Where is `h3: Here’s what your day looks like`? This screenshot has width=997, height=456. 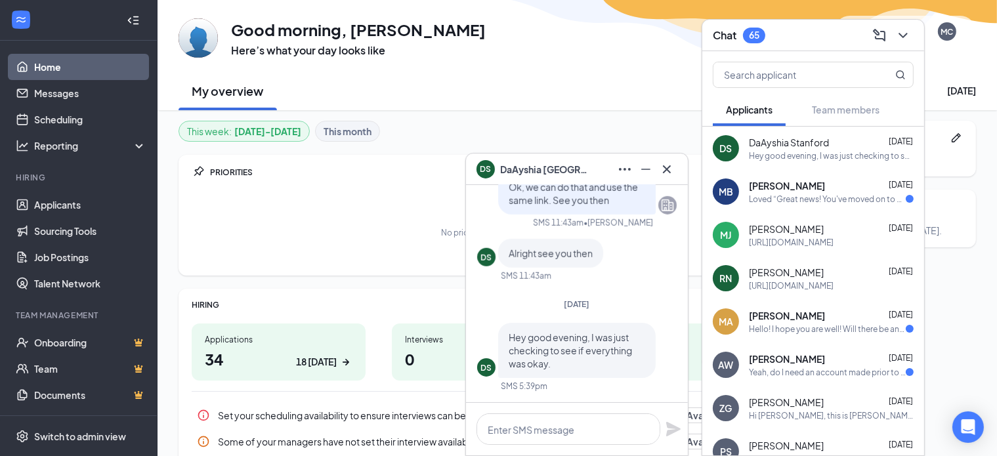 h3: Here’s what your day looks like is located at coordinates (359, 51).